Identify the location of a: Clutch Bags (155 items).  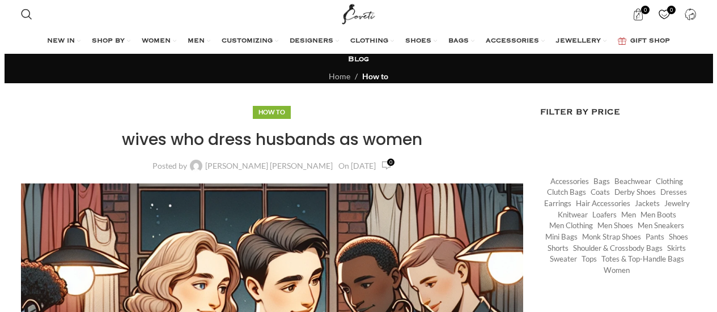
(566, 192).